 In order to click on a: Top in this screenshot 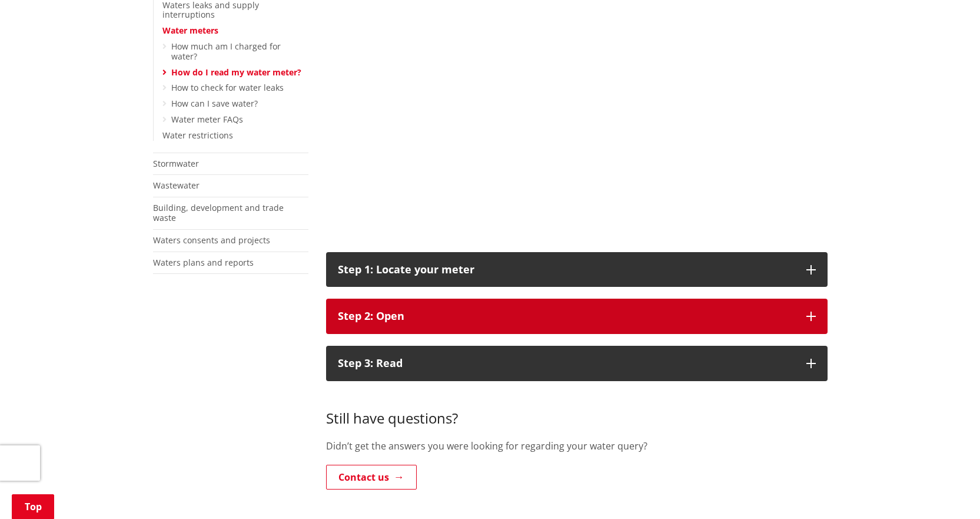, I will do `click(33, 506)`.